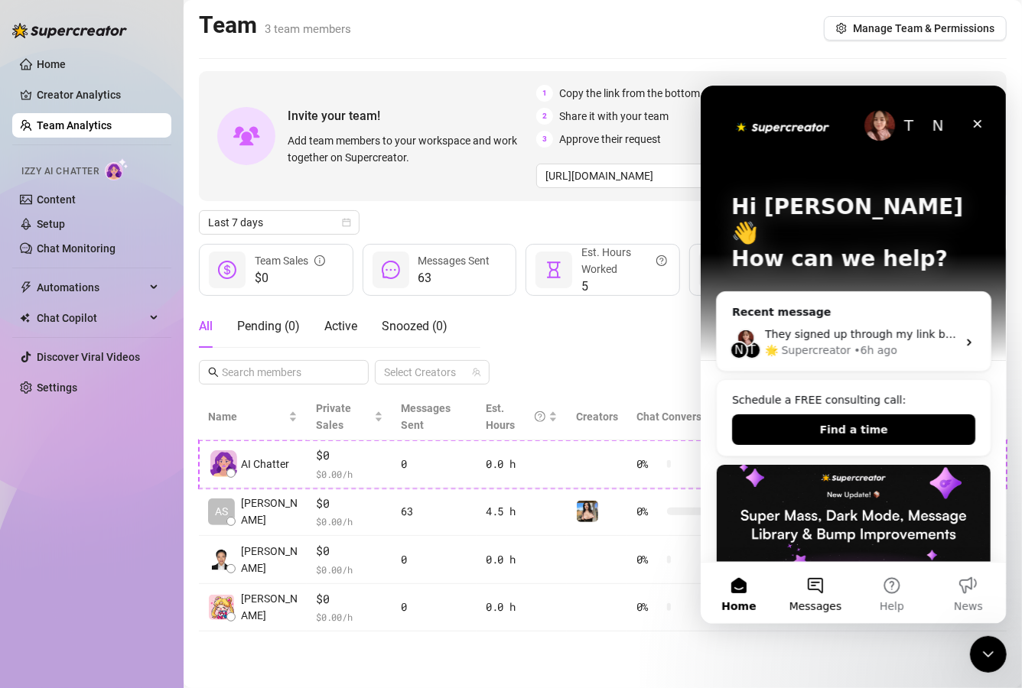  I want to click on p: How can we help?, so click(153, 174).